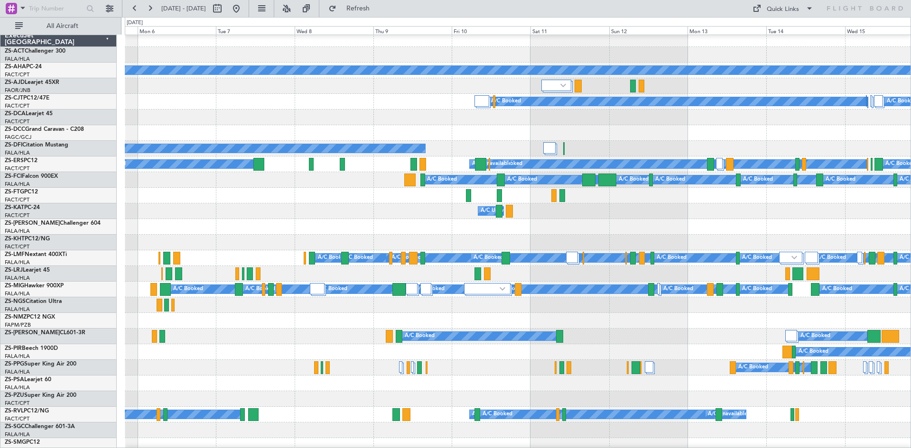 The width and height of the screenshot is (911, 448). I want to click on span: All Aircraft, so click(62, 26).